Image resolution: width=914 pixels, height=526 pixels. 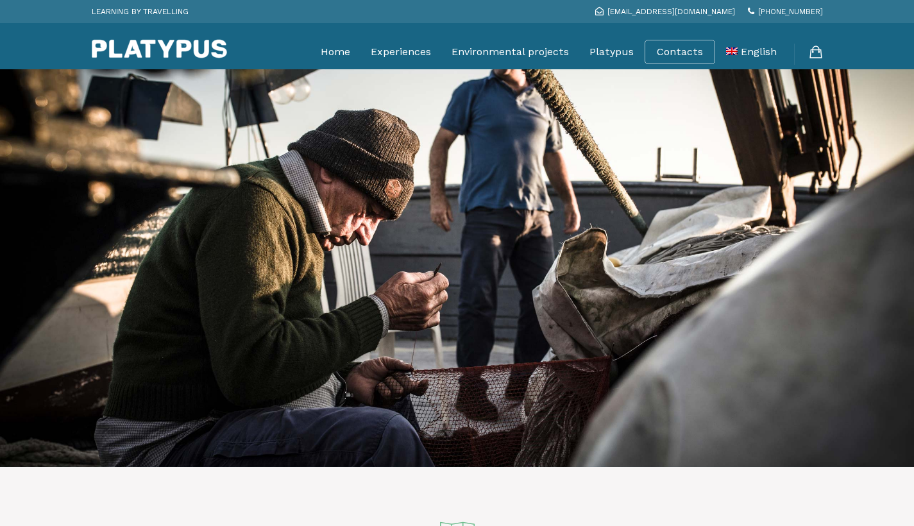 What do you see at coordinates (335, 52) in the screenshot?
I see `a: Home` at bounding box center [335, 52].